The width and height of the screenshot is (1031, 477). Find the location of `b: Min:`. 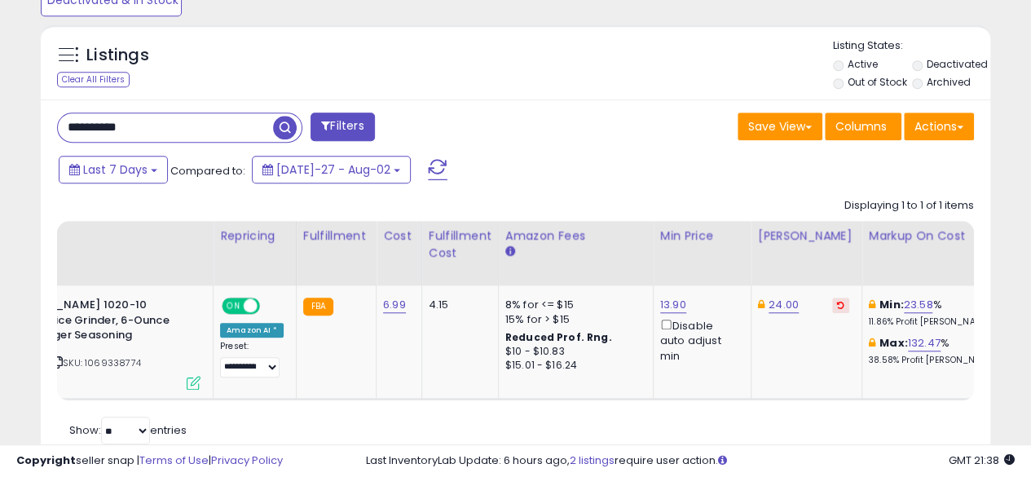

b: Min: is located at coordinates (892, 304).